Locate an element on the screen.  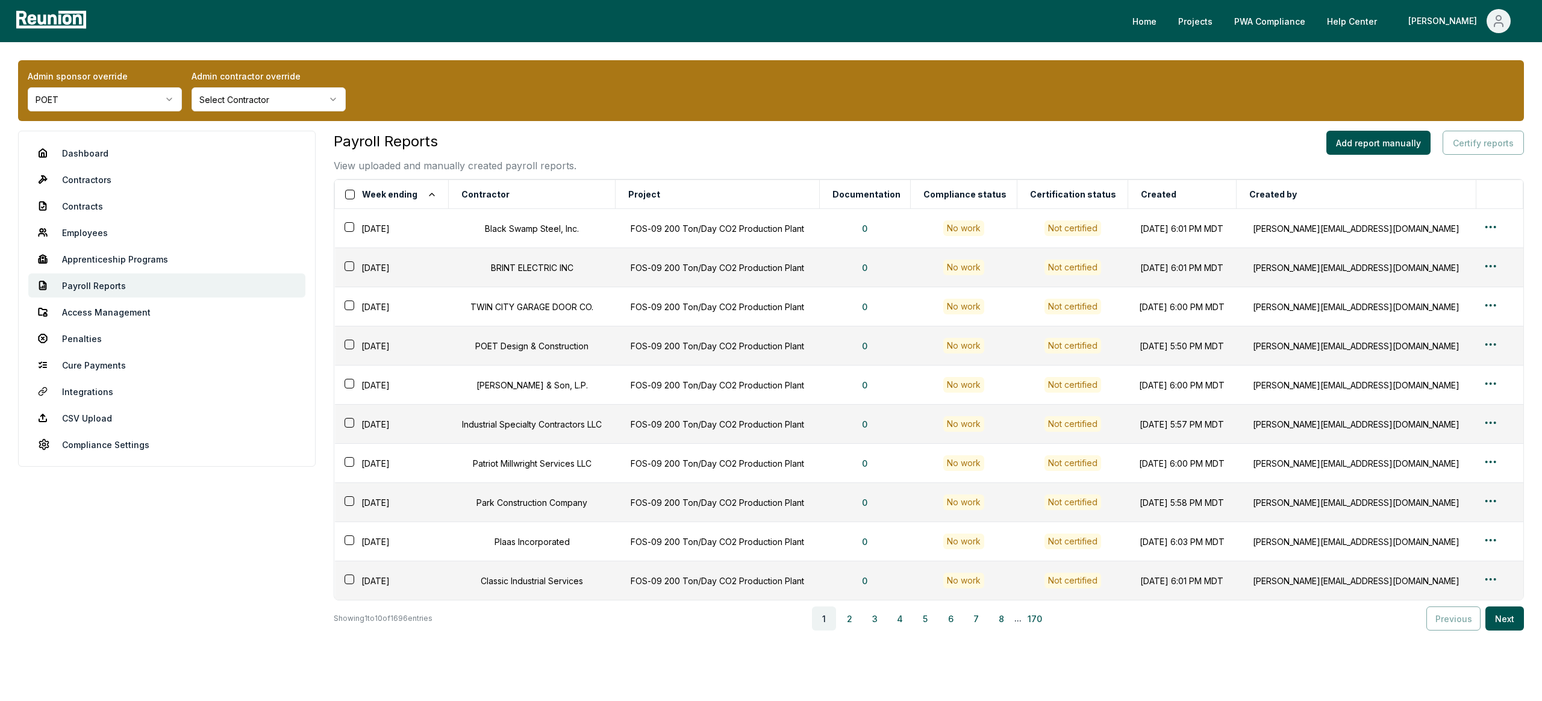
td: POET Design & Construction is located at coordinates (532, 346).